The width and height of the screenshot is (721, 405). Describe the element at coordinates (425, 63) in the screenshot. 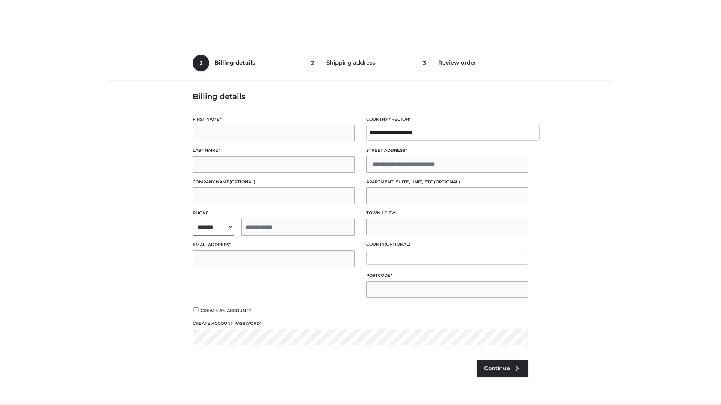

I see `span: 3` at that location.